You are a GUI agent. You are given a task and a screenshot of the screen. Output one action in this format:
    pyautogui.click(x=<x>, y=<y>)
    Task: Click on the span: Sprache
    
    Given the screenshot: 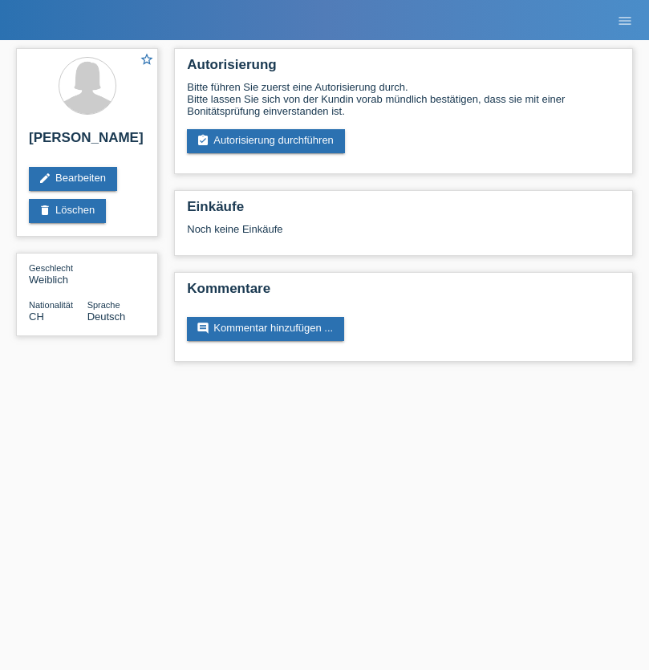 What is the action you would take?
    pyautogui.click(x=104, y=305)
    